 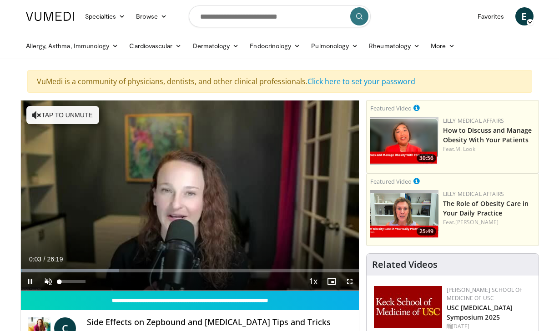 What do you see at coordinates (50, 16) in the screenshot?
I see `img: VuMedi Logo` at bounding box center [50, 16].